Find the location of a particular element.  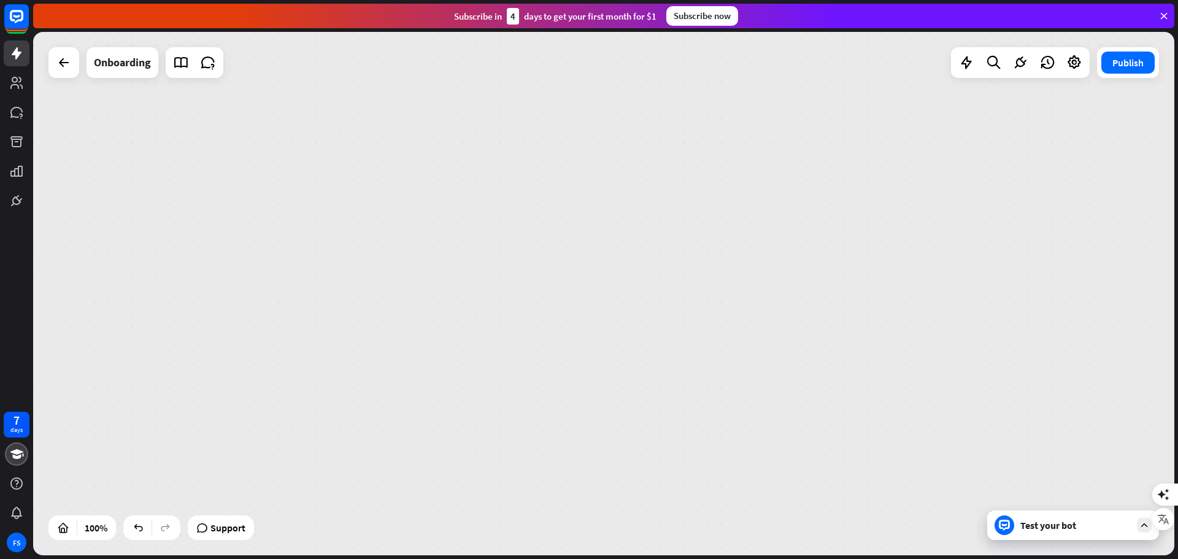

div: 4 is located at coordinates (513, 16).